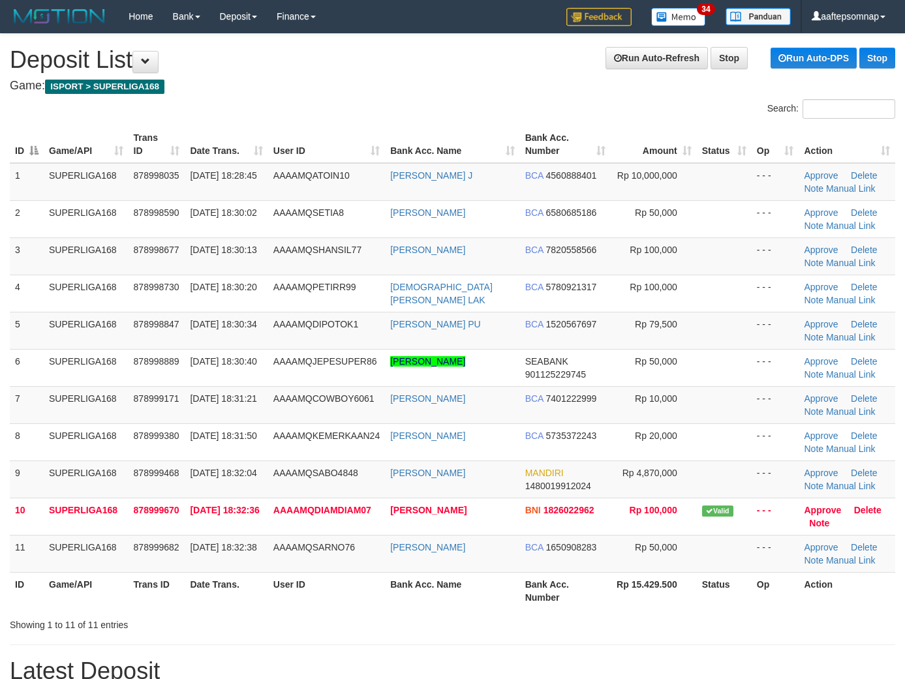 The height and width of the screenshot is (679, 905). What do you see at coordinates (27, 144) in the screenshot?
I see `th: ID: activate to sort column descending` at bounding box center [27, 144].